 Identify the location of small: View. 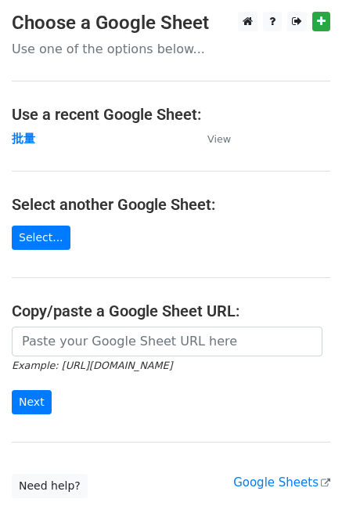
(219, 139).